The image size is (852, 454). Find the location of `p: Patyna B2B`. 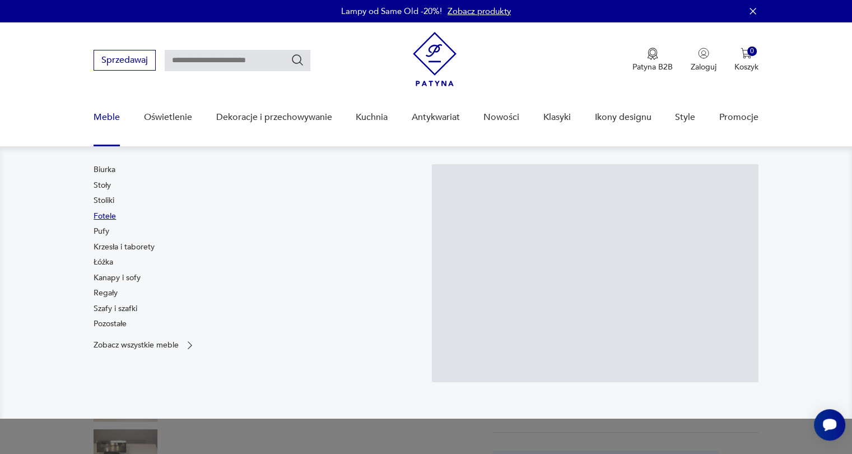

p: Patyna B2B is located at coordinates (652, 67).